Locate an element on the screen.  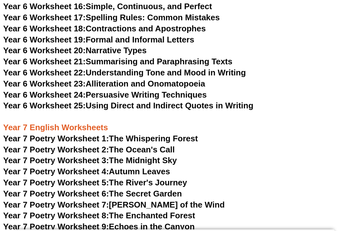
h3: Year 7 English Worksheets is located at coordinates (176, 122).